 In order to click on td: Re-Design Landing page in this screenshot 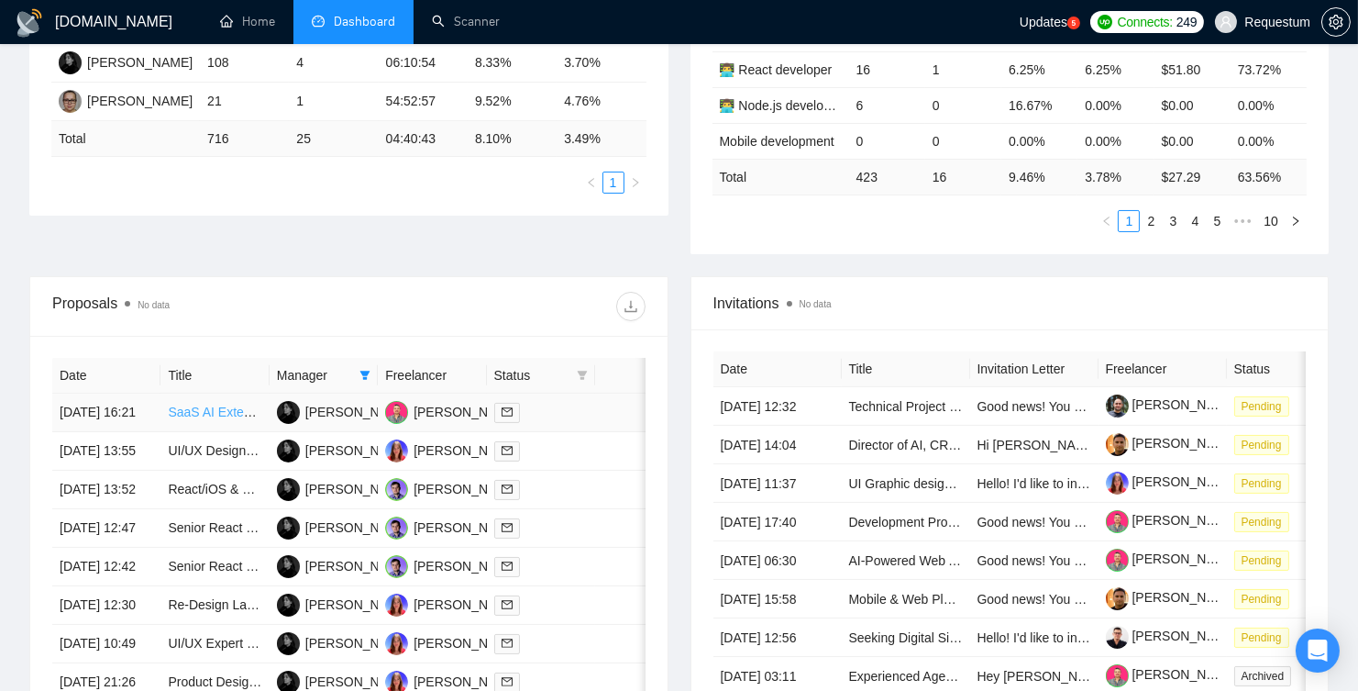, I will do `click(215, 605)`.